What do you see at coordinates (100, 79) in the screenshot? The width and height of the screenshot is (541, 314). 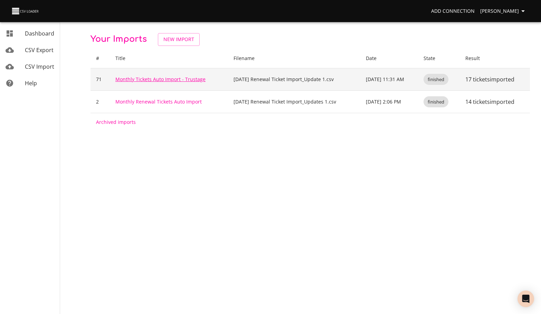 I see `td: 71` at bounding box center [100, 79].